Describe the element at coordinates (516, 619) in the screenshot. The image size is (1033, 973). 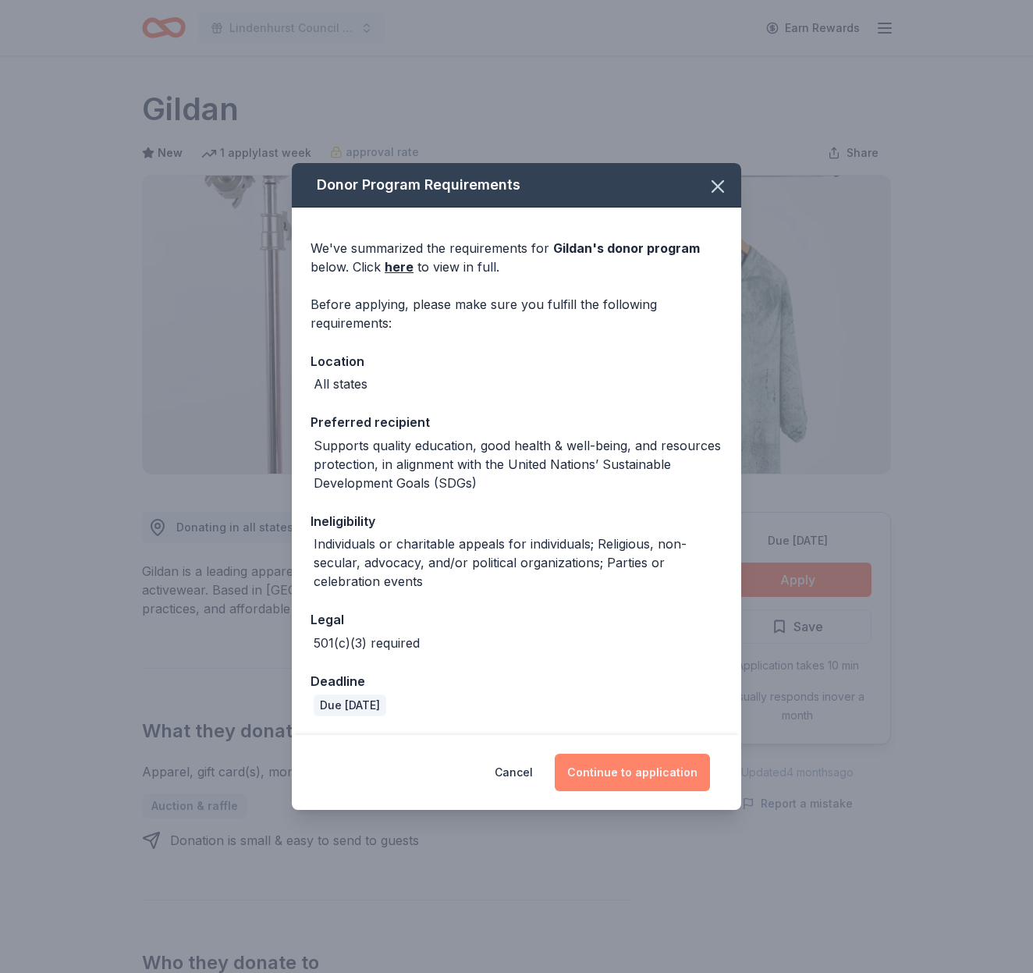
I see `div: Legal` at that location.